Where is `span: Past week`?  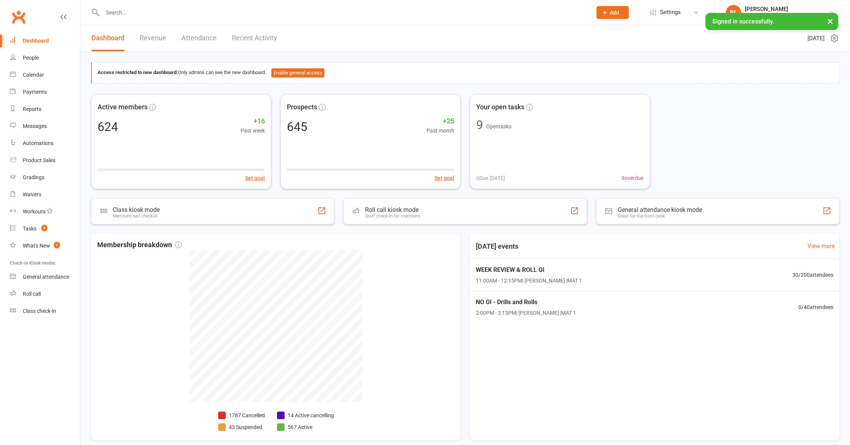
span: Past week is located at coordinates (253, 131).